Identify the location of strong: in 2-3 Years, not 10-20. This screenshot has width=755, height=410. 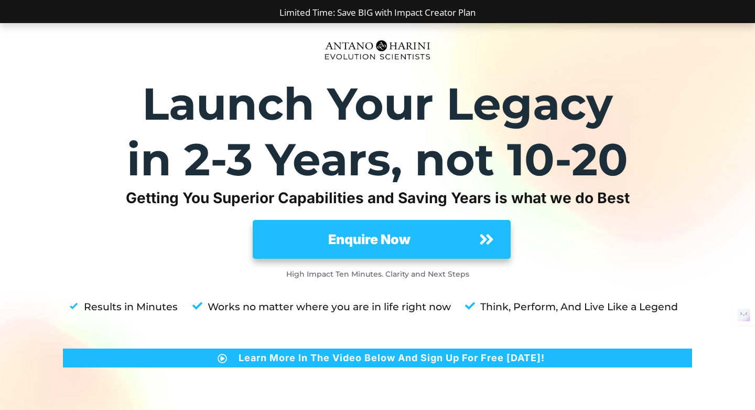
(378, 159).